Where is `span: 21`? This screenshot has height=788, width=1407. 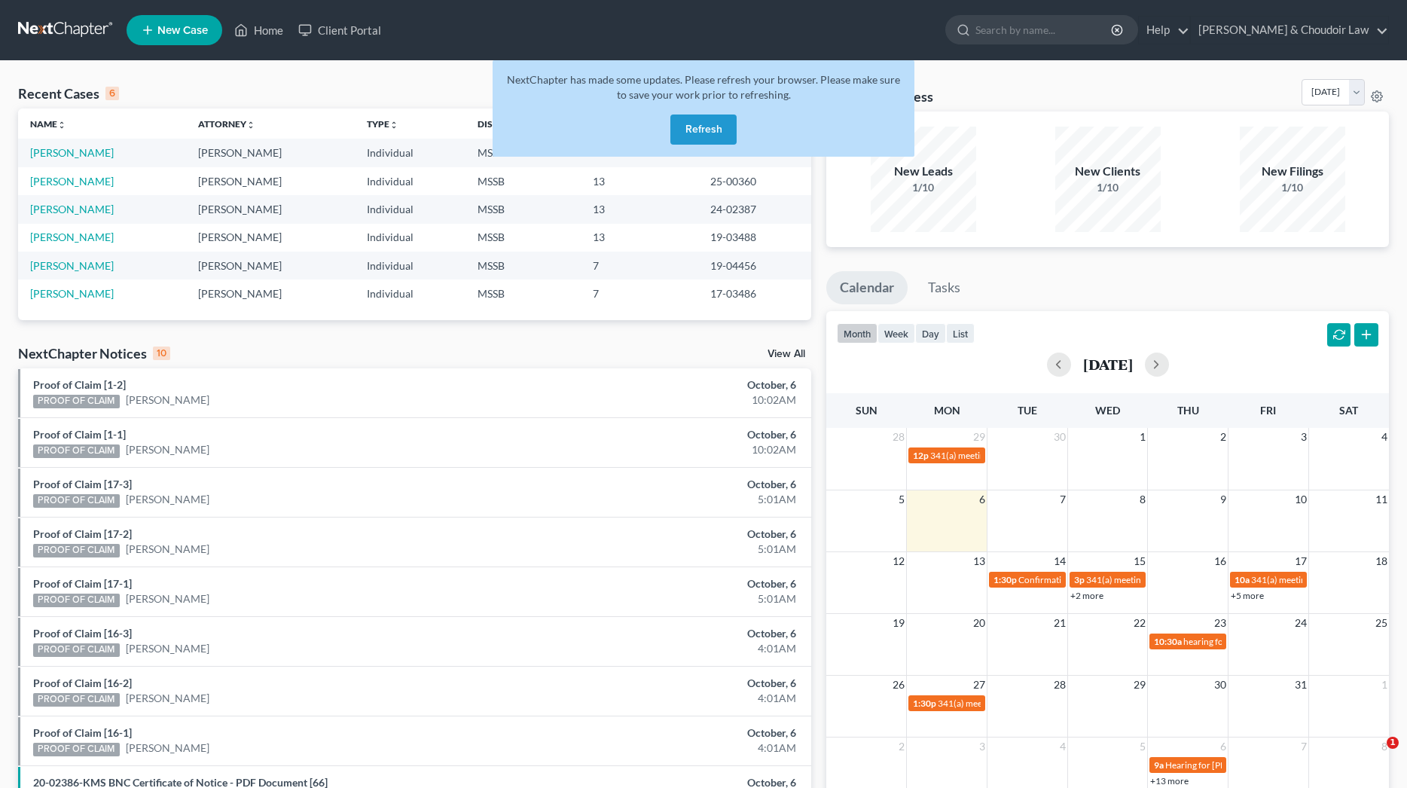
span: 21 is located at coordinates (1059, 623).